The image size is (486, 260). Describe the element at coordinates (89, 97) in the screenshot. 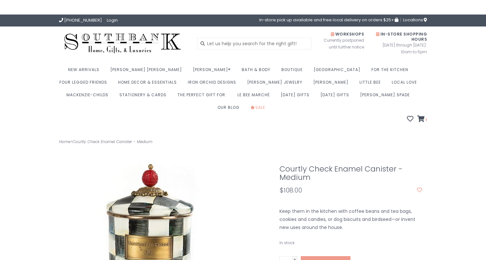

I see `a: MacKenzie-Childs` at that location.